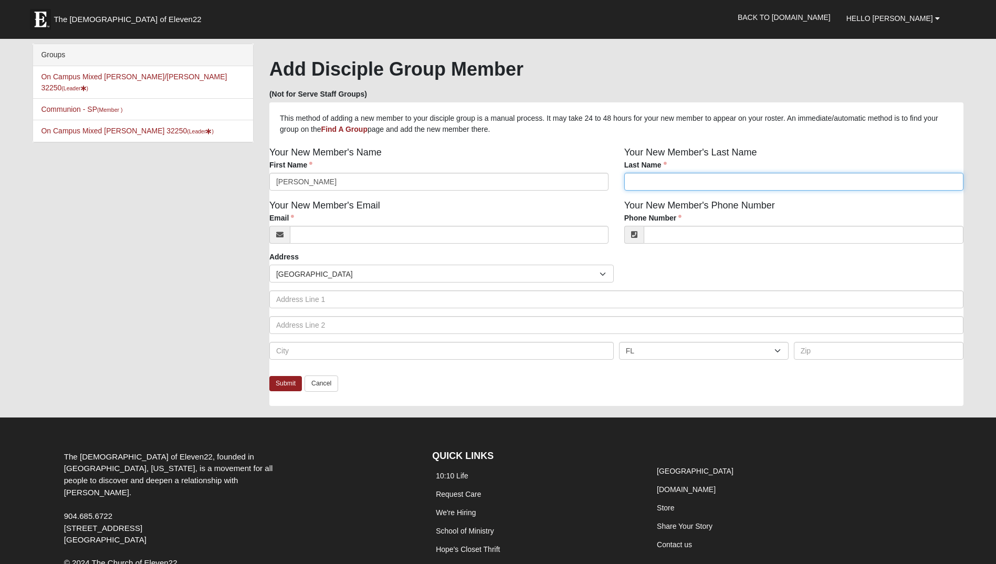 The height and width of the screenshot is (564, 996). I want to click on a: Contact us, so click(674, 545).